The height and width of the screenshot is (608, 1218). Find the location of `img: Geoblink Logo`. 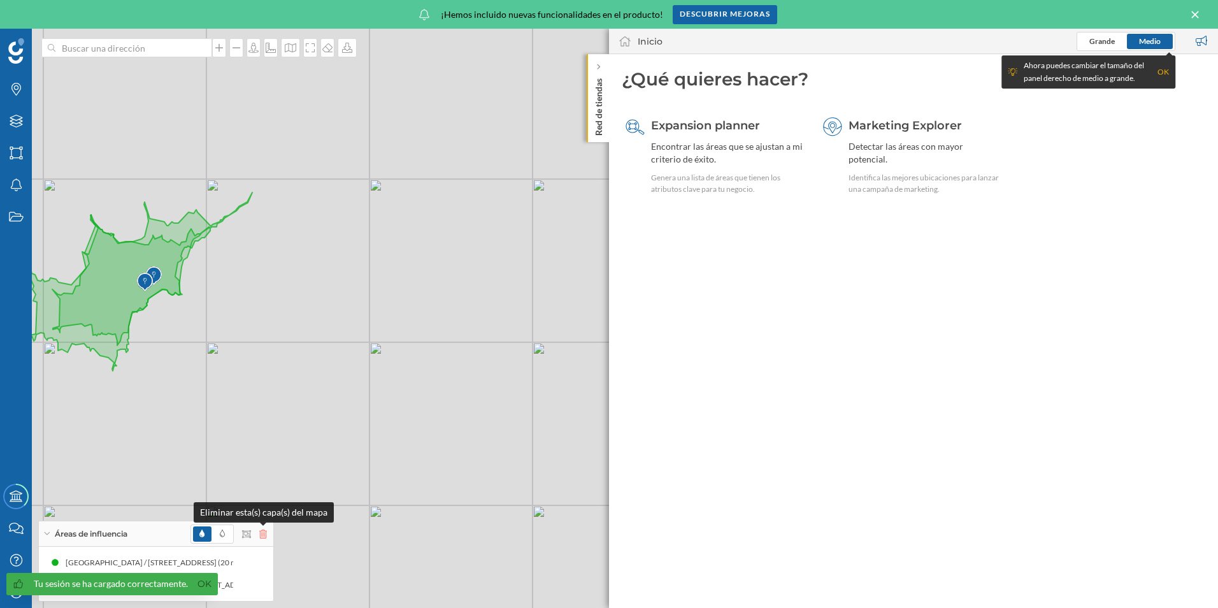

img: Geoblink Logo is located at coordinates (16, 51).